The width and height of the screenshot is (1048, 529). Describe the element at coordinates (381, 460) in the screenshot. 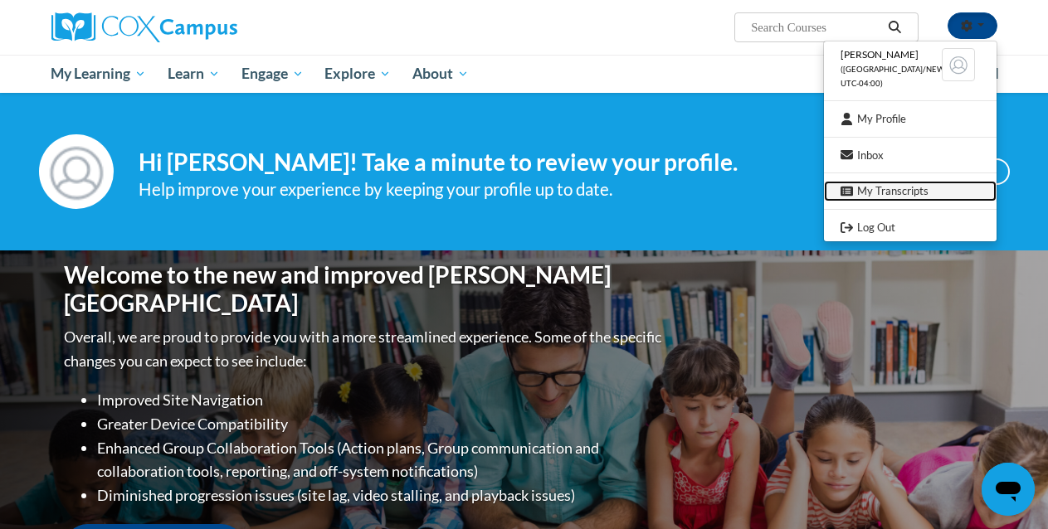

I see `li: Enhanced Group Collaboration Tools (Action plans, Group communication and collaboration tools, re...` at that location.